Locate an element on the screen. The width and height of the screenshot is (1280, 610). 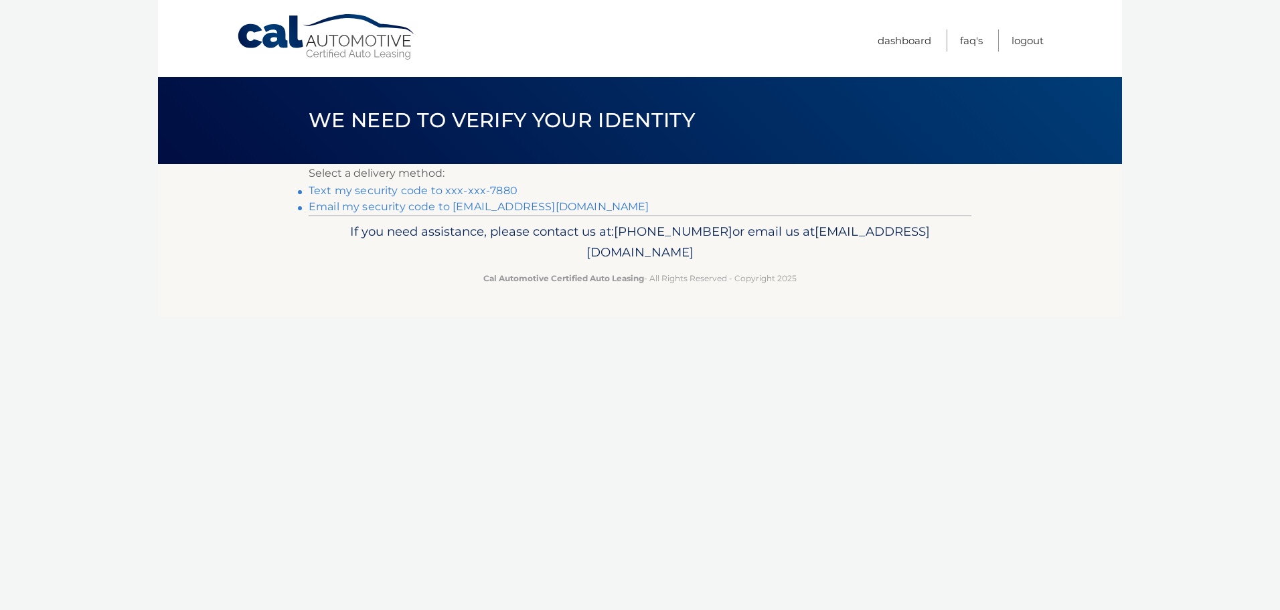
p: If you need assistance, please contact us at: or email us at is located at coordinates (640, 242).